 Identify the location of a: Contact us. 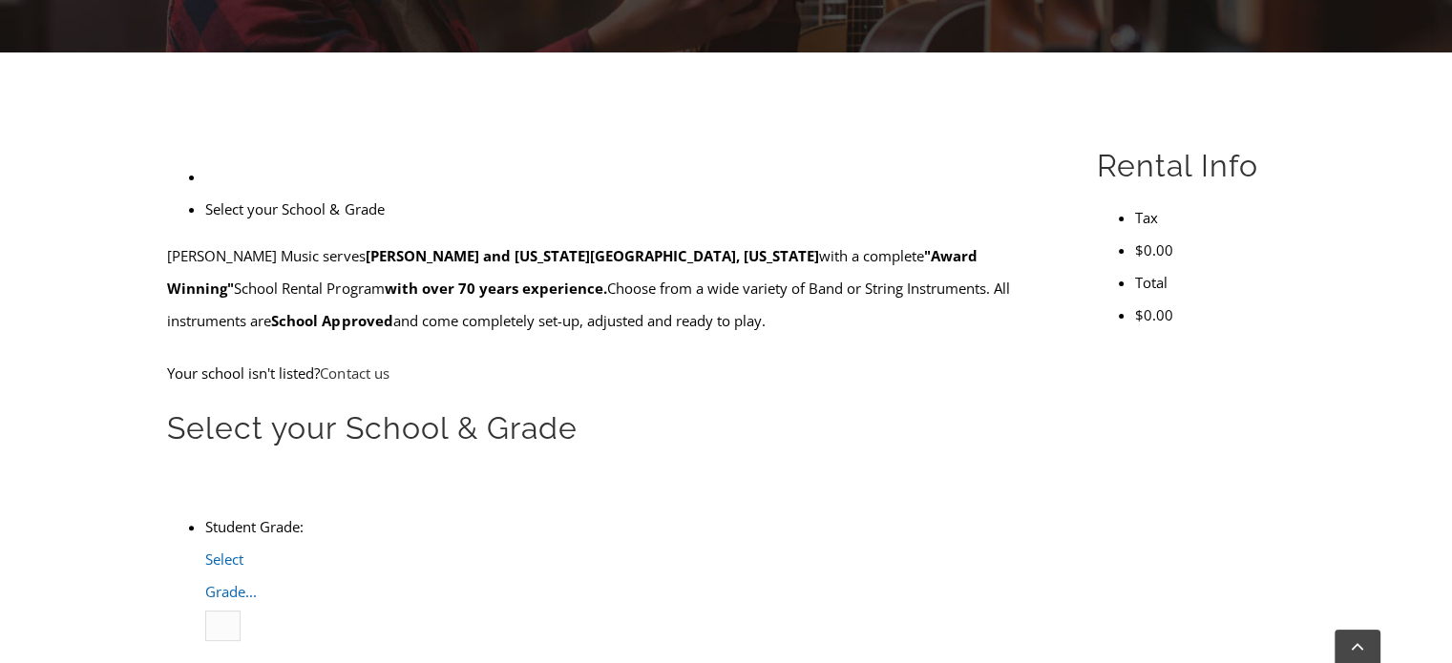
(354, 373).